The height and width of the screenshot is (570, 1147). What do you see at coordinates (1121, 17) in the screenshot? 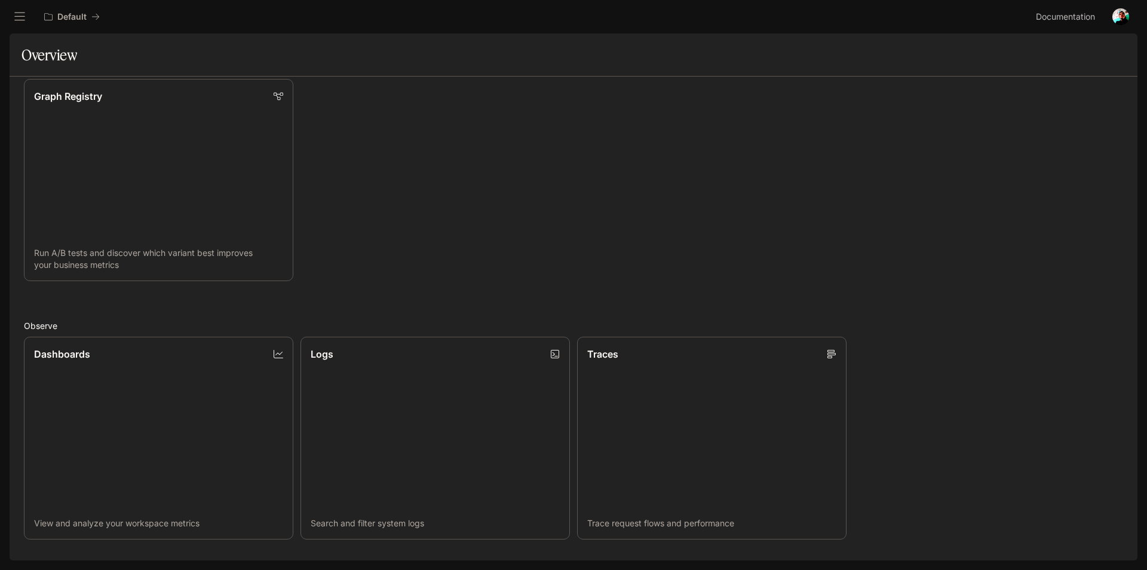
I see `img: User avatar` at bounding box center [1121, 17].